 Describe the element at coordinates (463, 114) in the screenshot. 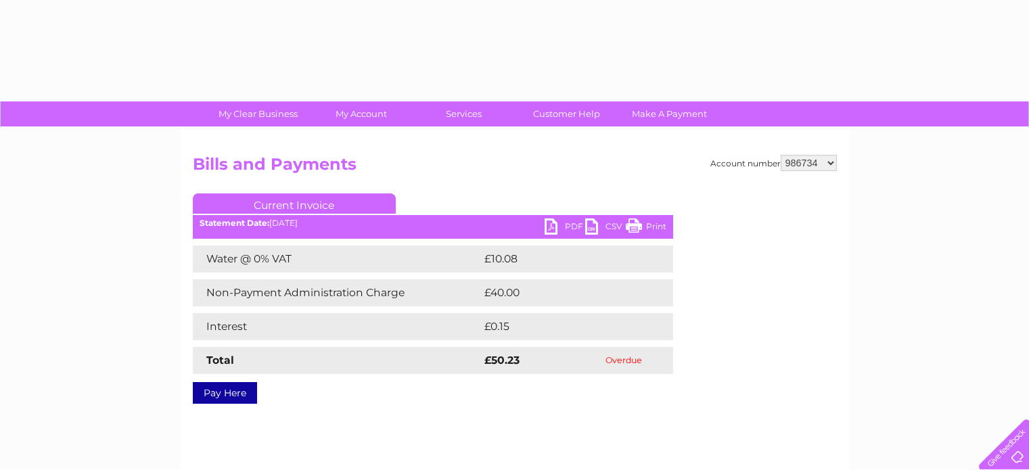

I see `a: Services` at that location.